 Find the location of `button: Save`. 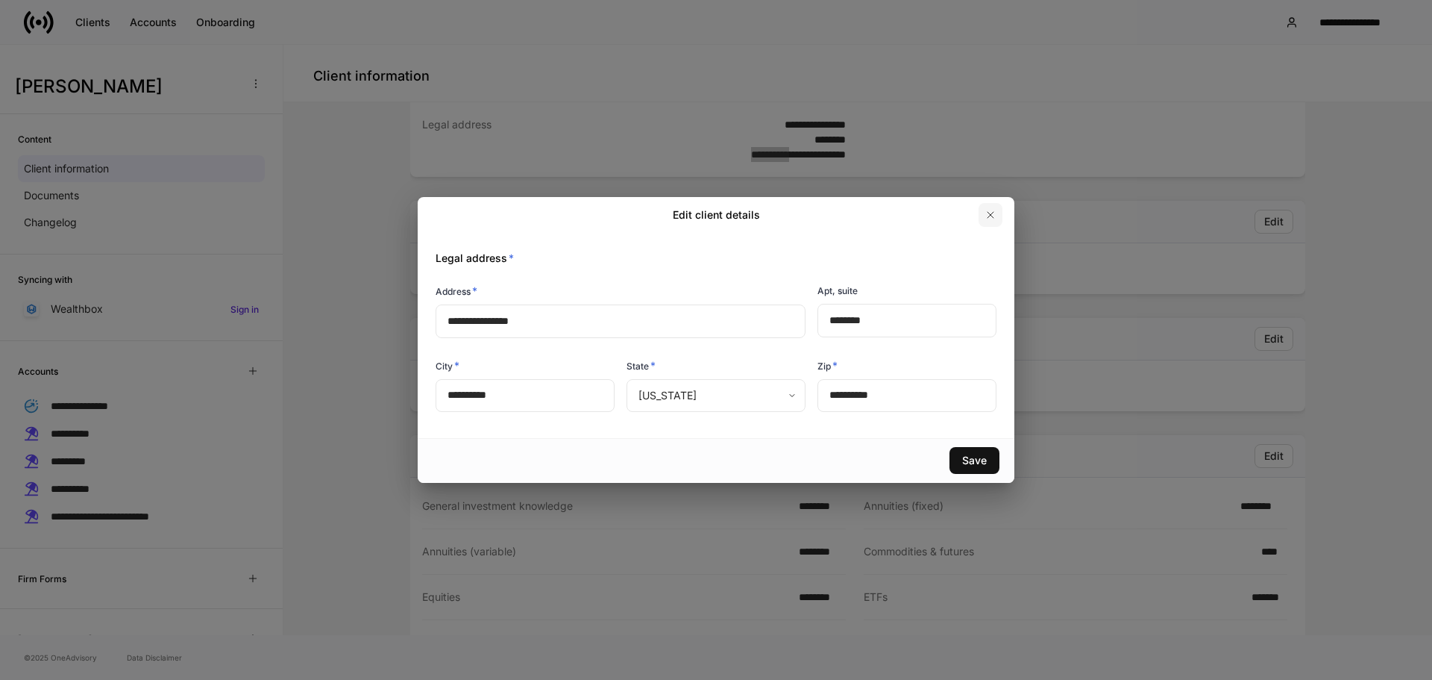

button: Save is located at coordinates (974, 460).